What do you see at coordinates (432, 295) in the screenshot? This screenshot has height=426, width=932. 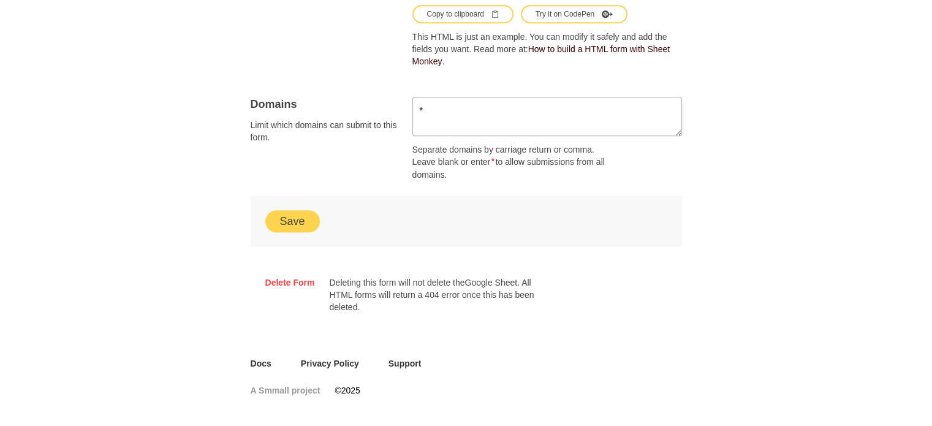 I see `p: Deleting this form will not delete the Google Sheet . All HTML forms will return a 404 error once...` at bounding box center [432, 295].